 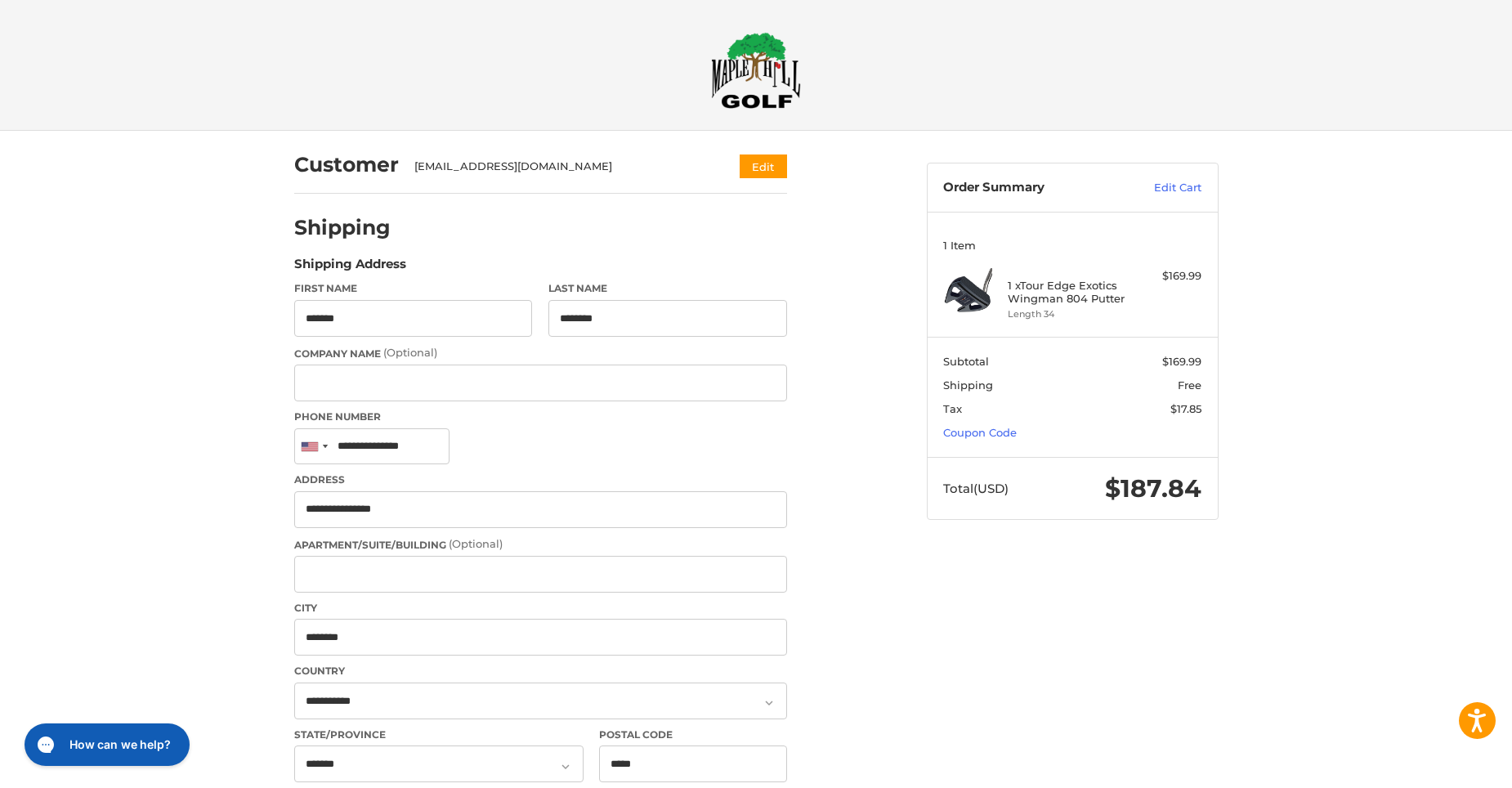 What do you see at coordinates (1031, 188) in the screenshot?
I see `h3: Order Summary` at bounding box center [1031, 188].